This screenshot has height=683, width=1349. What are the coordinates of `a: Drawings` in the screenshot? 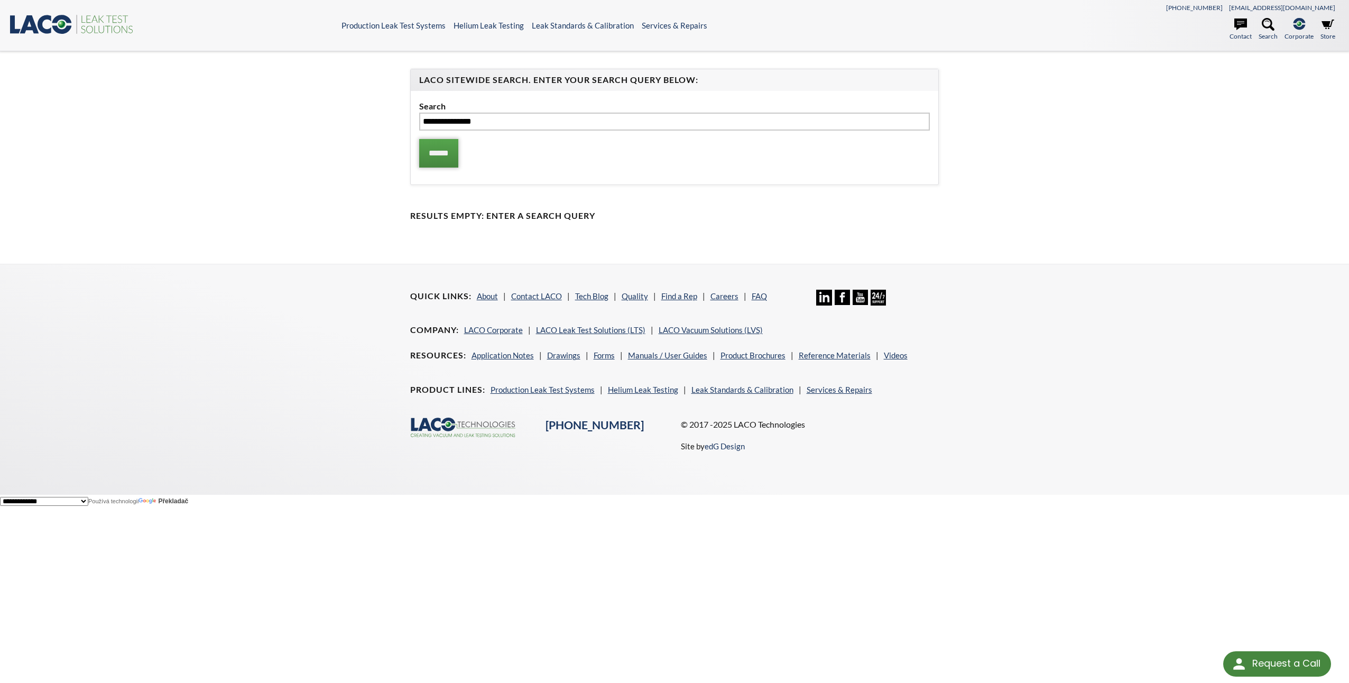 It's located at (564, 355).